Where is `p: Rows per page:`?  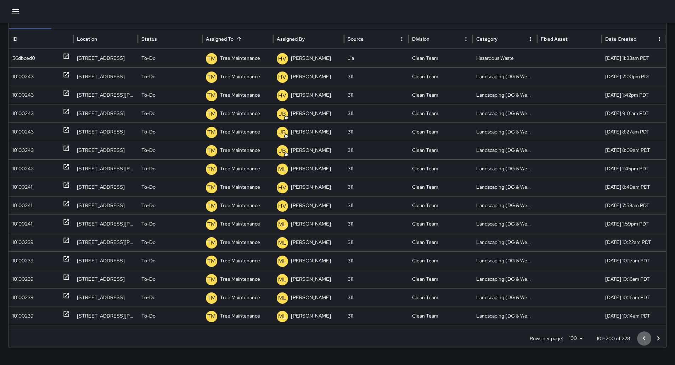 p: Rows per page: is located at coordinates (547, 339).